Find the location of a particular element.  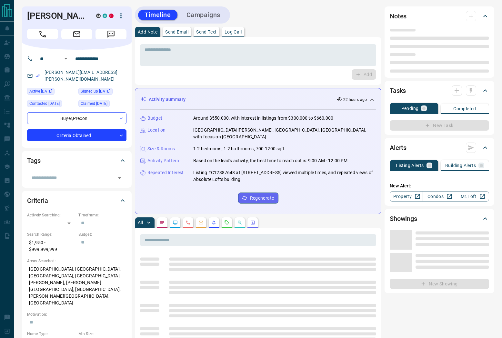

h2: Criteria is located at coordinates (37, 201).